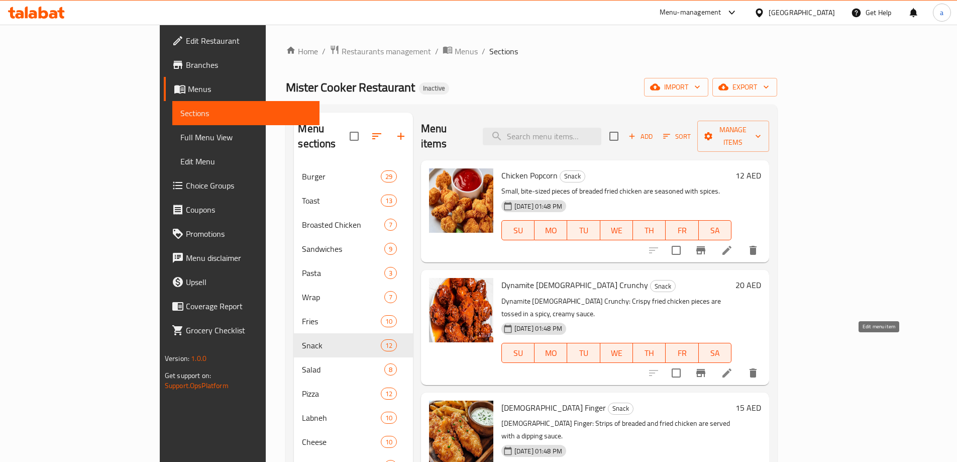  Describe the element at coordinates (641, 136) in the screenshot. I see `span: Add item` at that location.